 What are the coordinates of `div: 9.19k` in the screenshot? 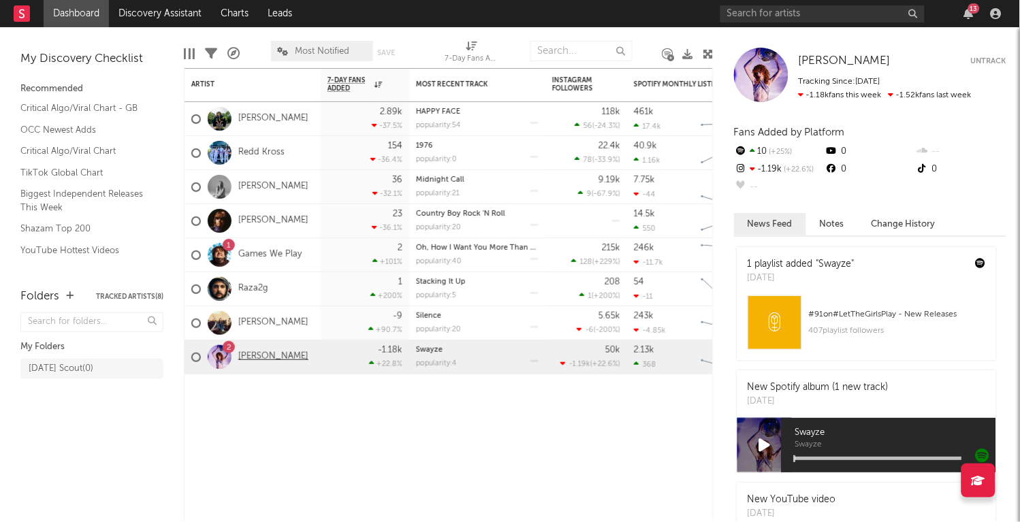 It's located at (609, 180).